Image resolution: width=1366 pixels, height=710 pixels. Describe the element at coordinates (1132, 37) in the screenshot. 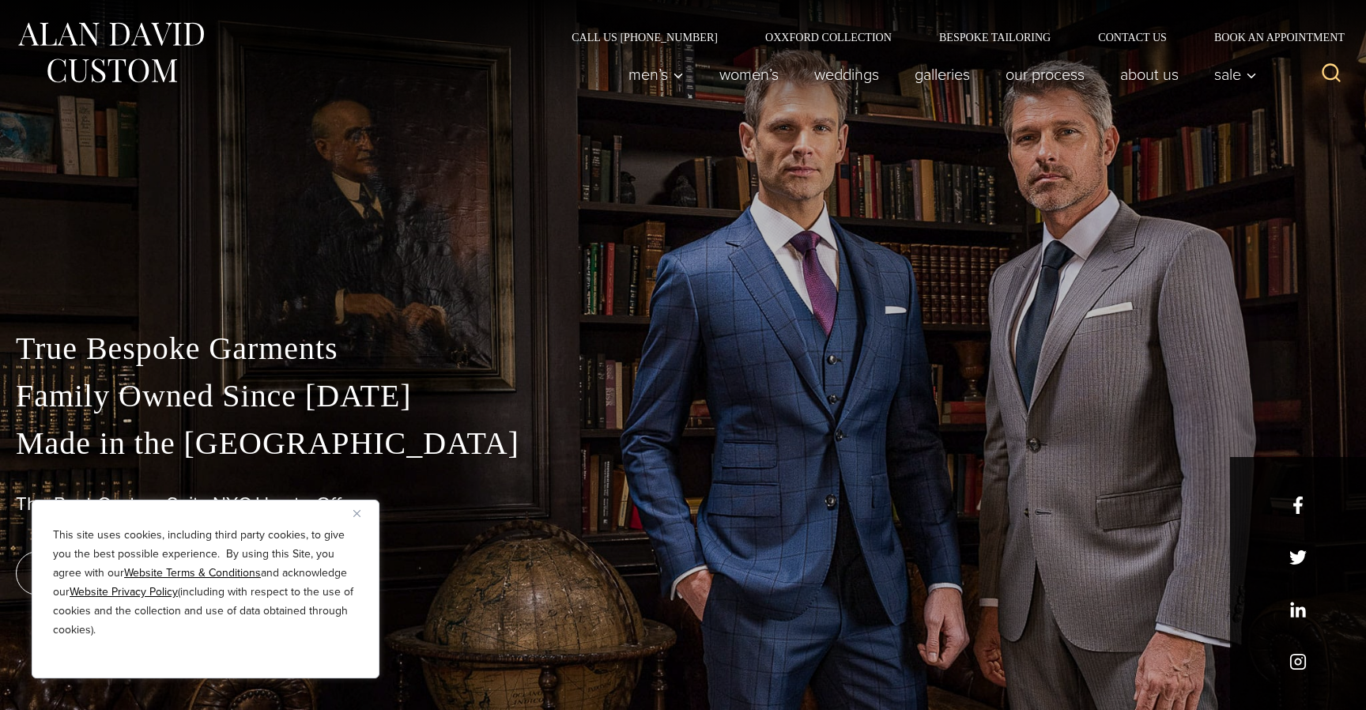

I see `a: Contact Us` at that location.